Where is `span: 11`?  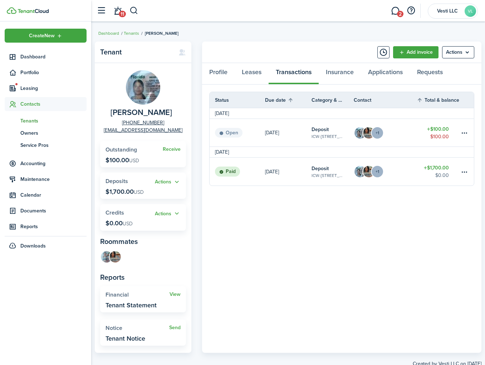 span: 11 is located at coordinates (122, 14).